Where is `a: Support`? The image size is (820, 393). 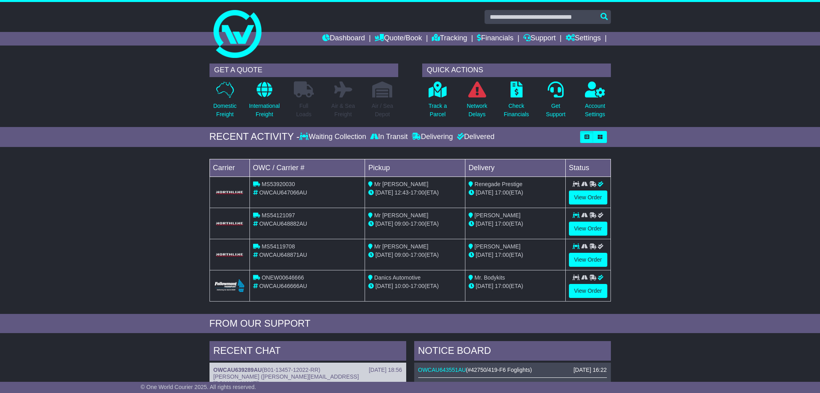
a: Support is located at coordinates (539, 39).